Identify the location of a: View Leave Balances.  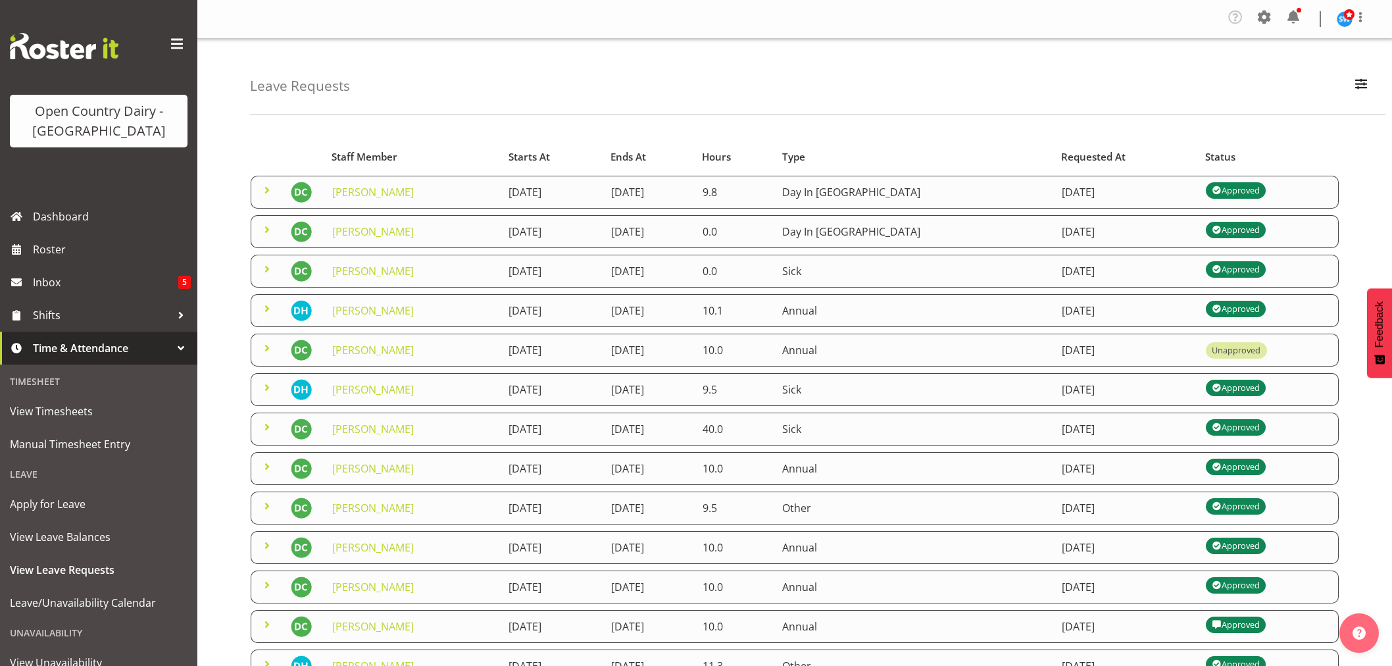
(99, 537).